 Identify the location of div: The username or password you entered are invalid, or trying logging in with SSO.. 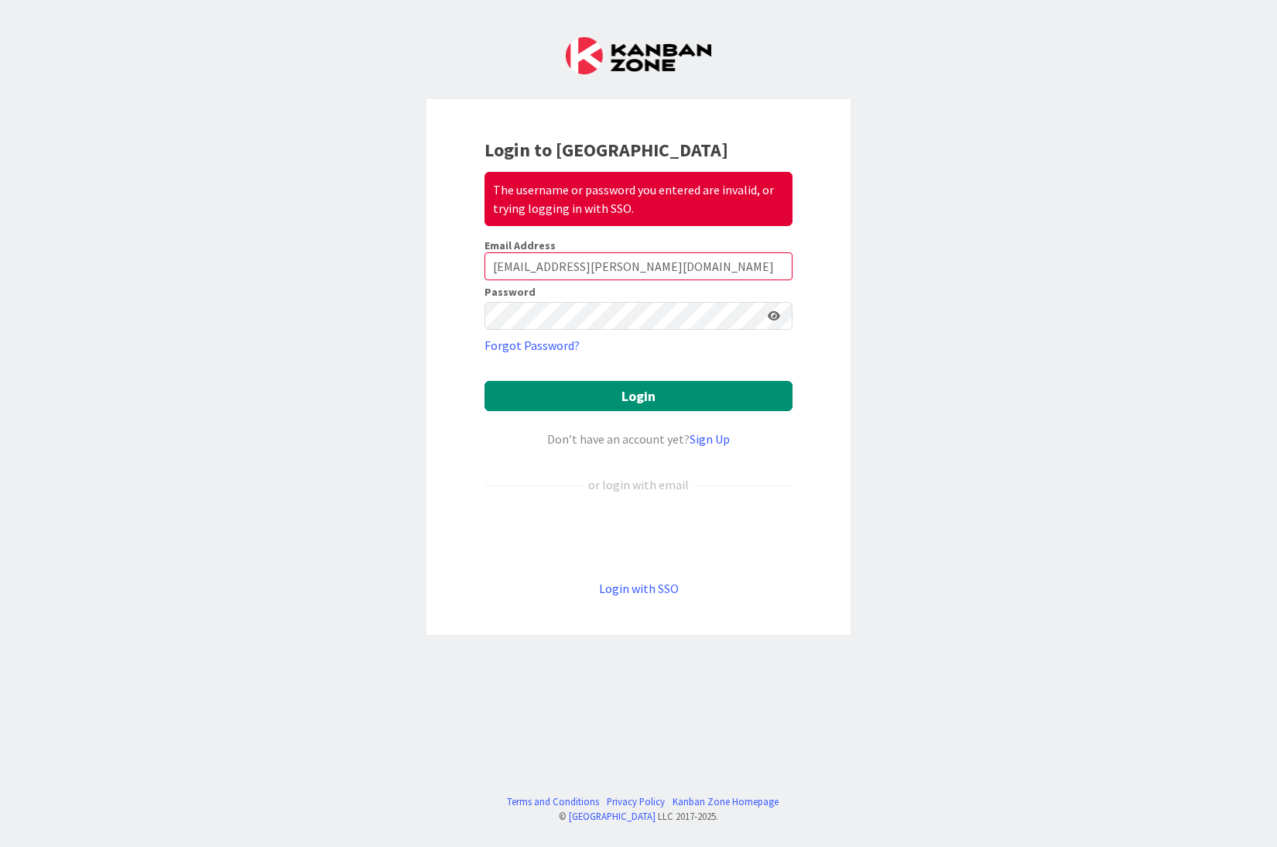
(638, 199).